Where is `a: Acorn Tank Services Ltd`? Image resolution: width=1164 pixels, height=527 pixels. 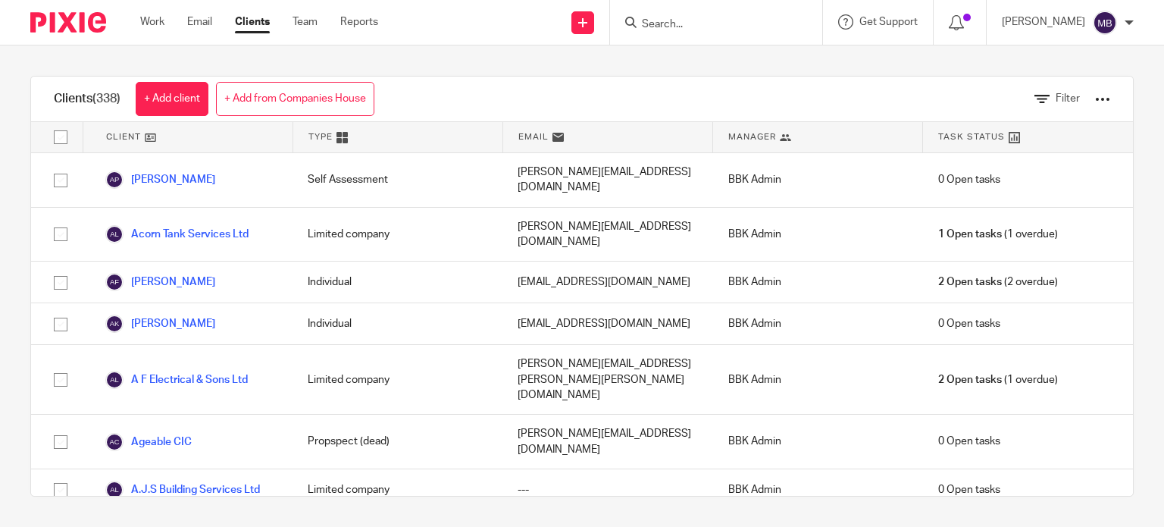 a: Acorn Tank Services Ltd is located at coordinates (177, 234).